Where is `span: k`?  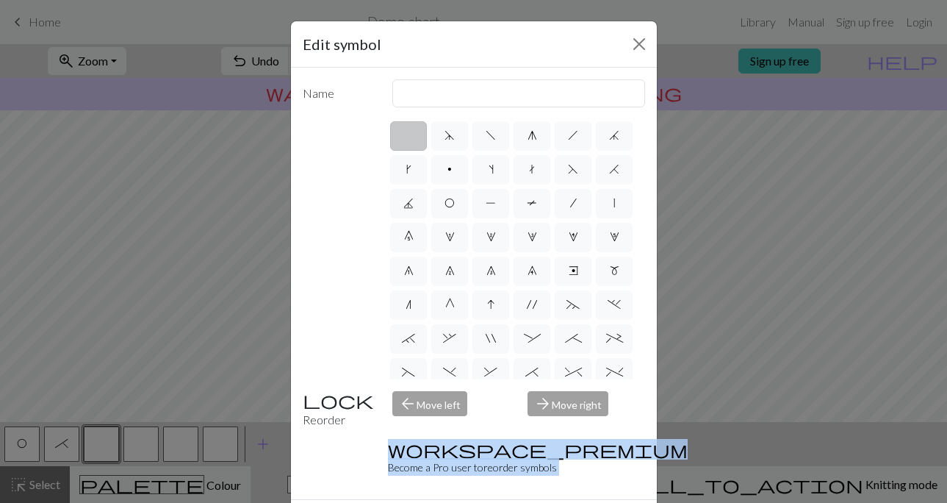 span: k is located at coordinates (408, 169).